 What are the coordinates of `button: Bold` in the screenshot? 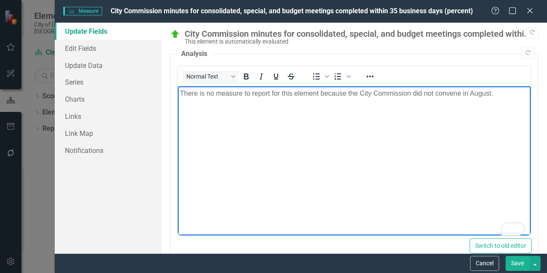 It's located at (246, 77).